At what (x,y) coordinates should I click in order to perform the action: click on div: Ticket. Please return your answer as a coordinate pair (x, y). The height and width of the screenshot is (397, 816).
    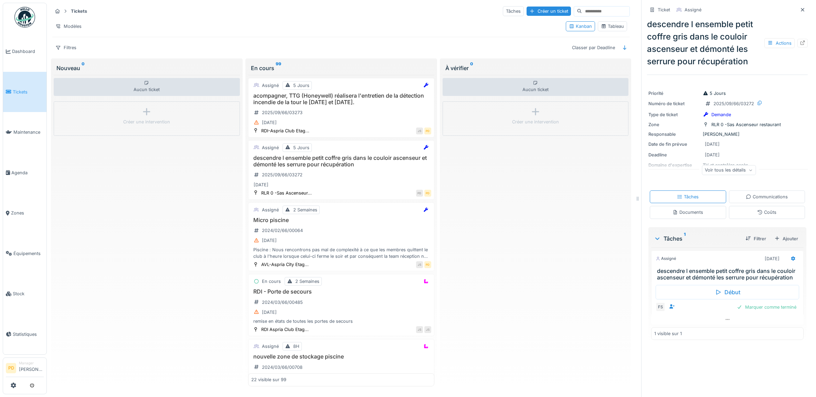
    Looking at the image, I should click on (664, 10).